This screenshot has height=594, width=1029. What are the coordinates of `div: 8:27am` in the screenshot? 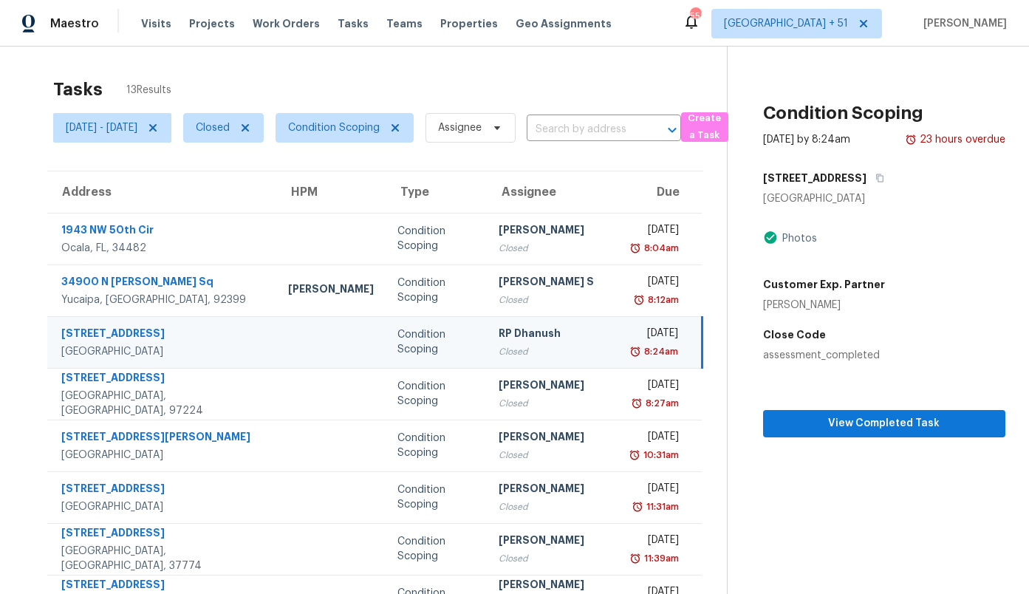 It's located at (660, 403).